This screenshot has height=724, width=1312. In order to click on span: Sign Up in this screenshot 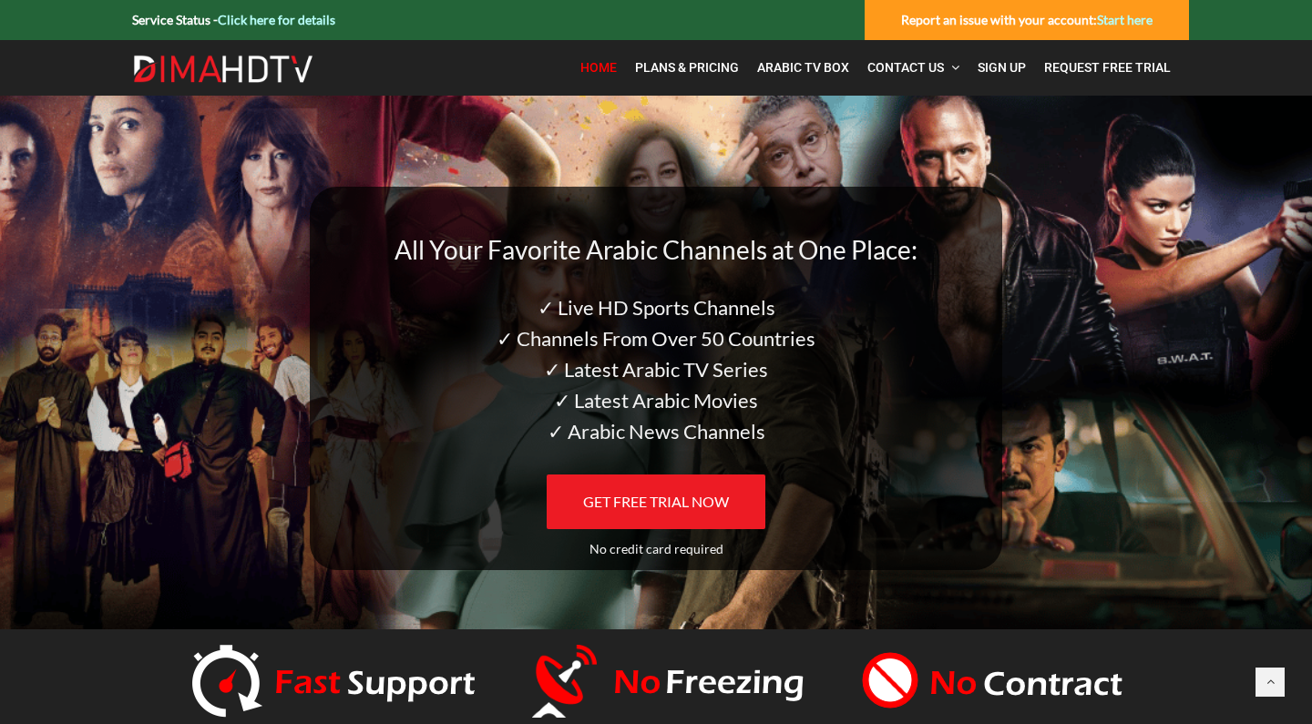, I will do `click(1001, 67)`.